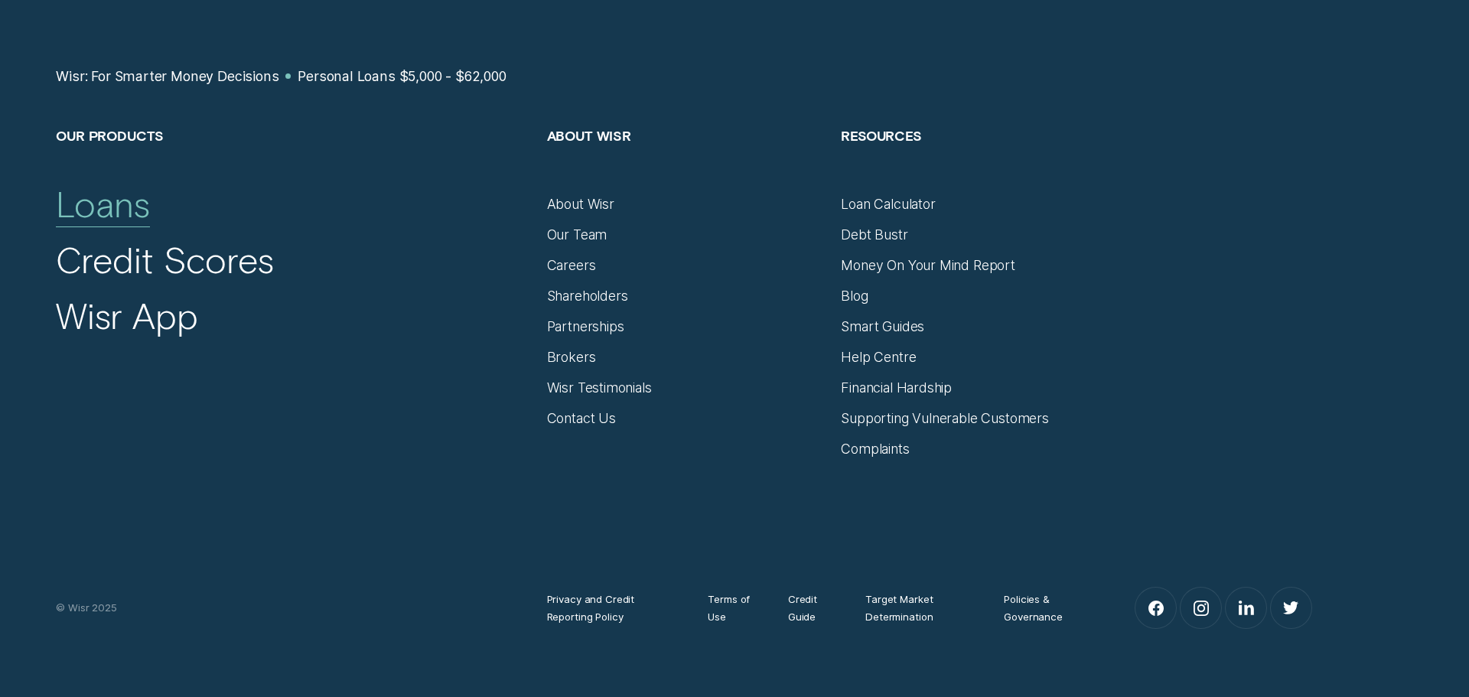 The image size is (1469, 697). Describe the element at coordinates (928, 266) in the screenshot. I see `div: Money On Your Mind Report` at that location.